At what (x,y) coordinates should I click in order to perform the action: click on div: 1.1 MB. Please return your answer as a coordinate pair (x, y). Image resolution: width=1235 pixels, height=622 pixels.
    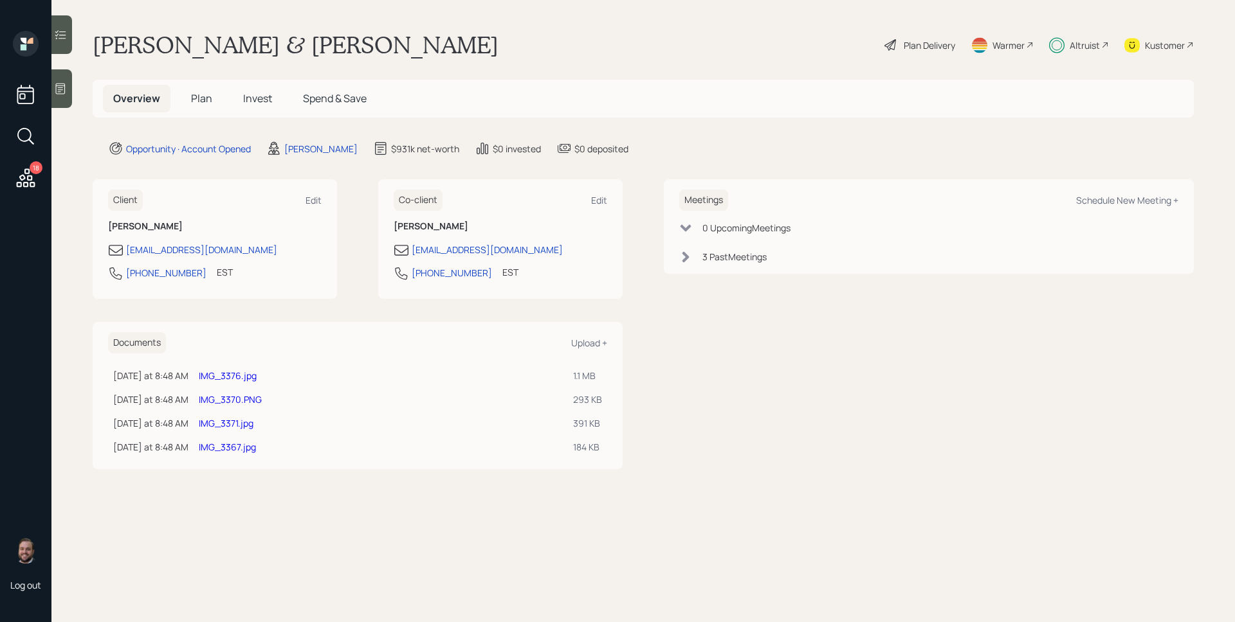
    Looking at the image, I should click on (587, 375).